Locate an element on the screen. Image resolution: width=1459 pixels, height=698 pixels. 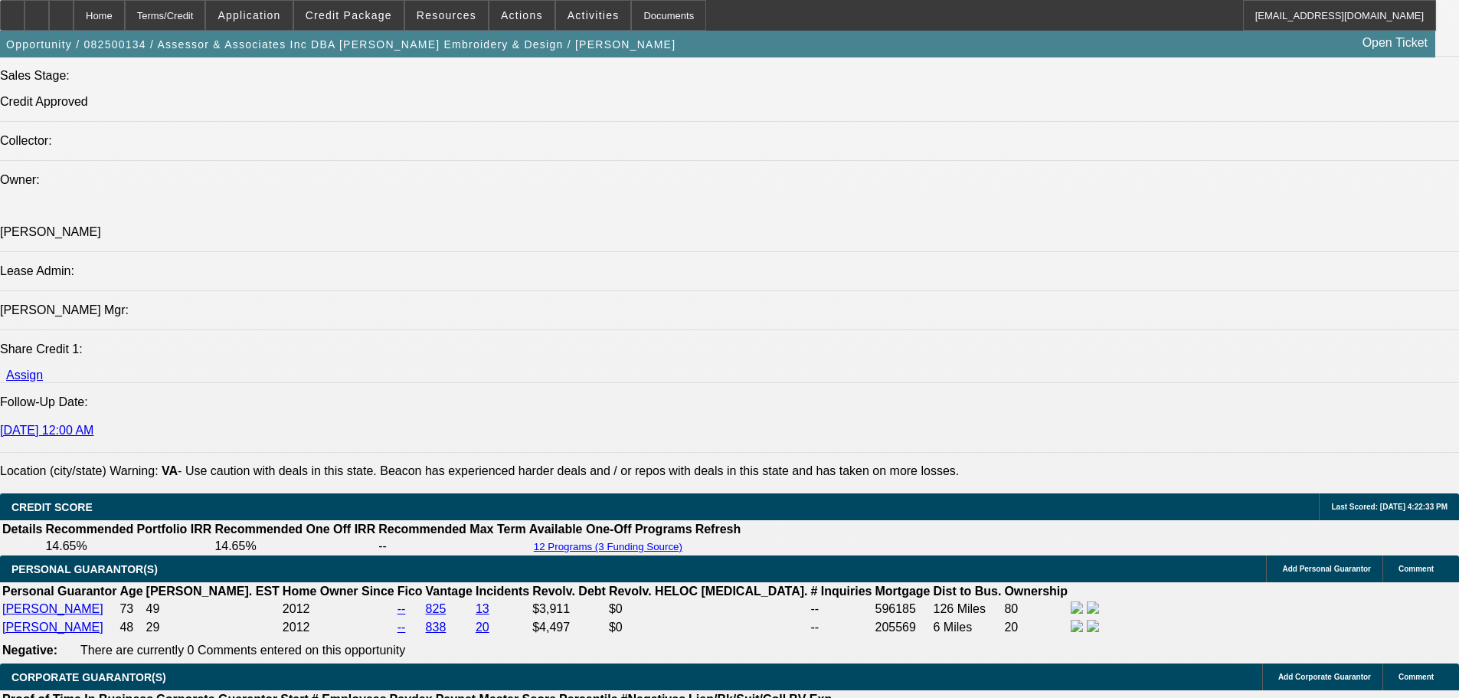
button: 12 Programs (3 Funding Source) is located at coordinates (608, 546).